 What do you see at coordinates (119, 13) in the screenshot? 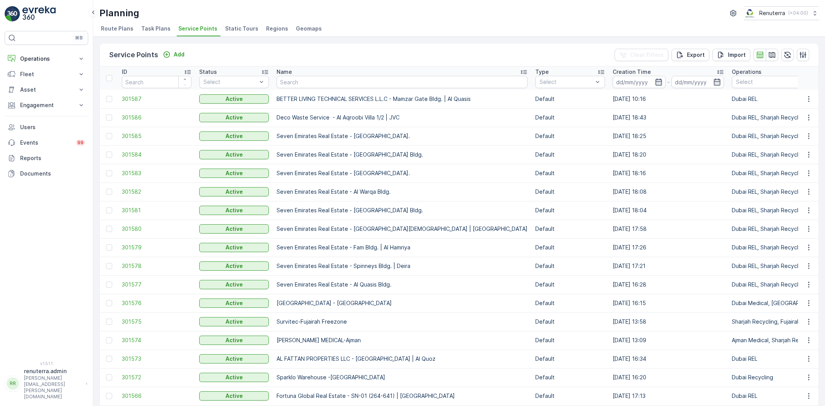
I see `p: Planning` at bounding box center [119, 13].